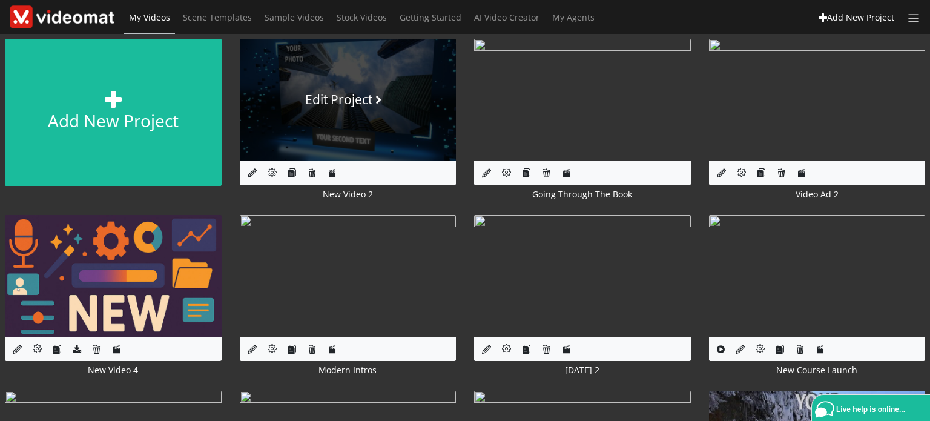  Describe the element at coordinates (361, 17) in the screenshot. I see `span: Stock Videos` at that location.